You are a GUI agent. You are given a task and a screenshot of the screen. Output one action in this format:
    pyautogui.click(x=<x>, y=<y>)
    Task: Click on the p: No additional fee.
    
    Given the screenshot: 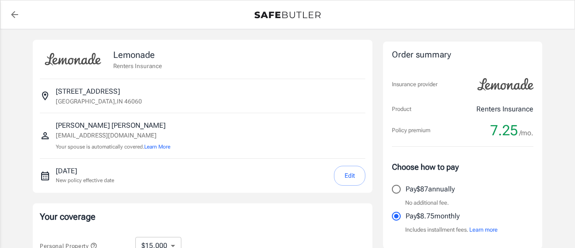 What is the action you would take?
    pyautogui.click(x=427, y=203)
    